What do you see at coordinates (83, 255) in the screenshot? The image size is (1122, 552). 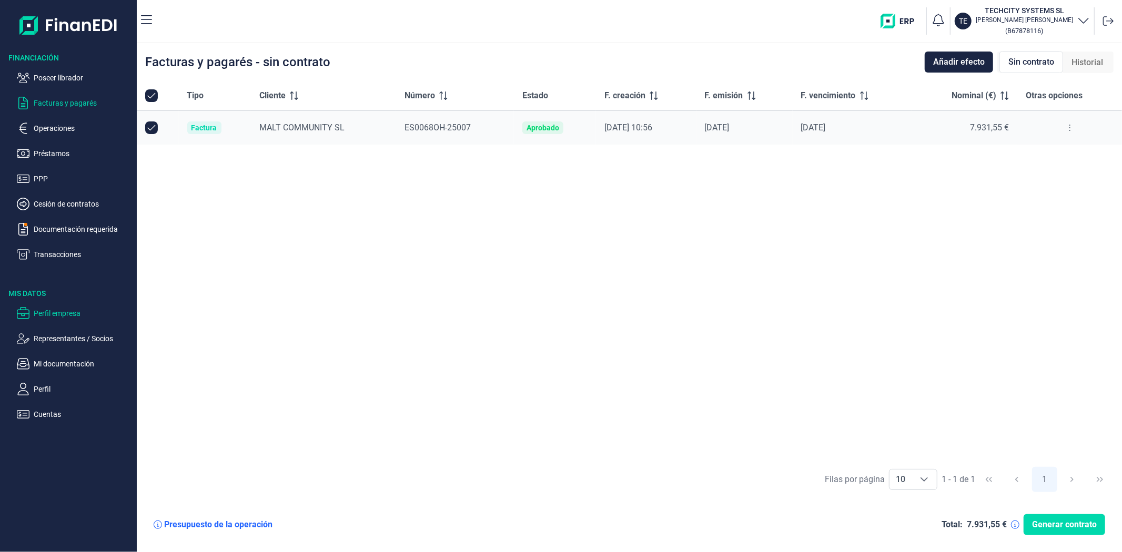 I see `p: Transacciones` at bounding box center [83, 255].